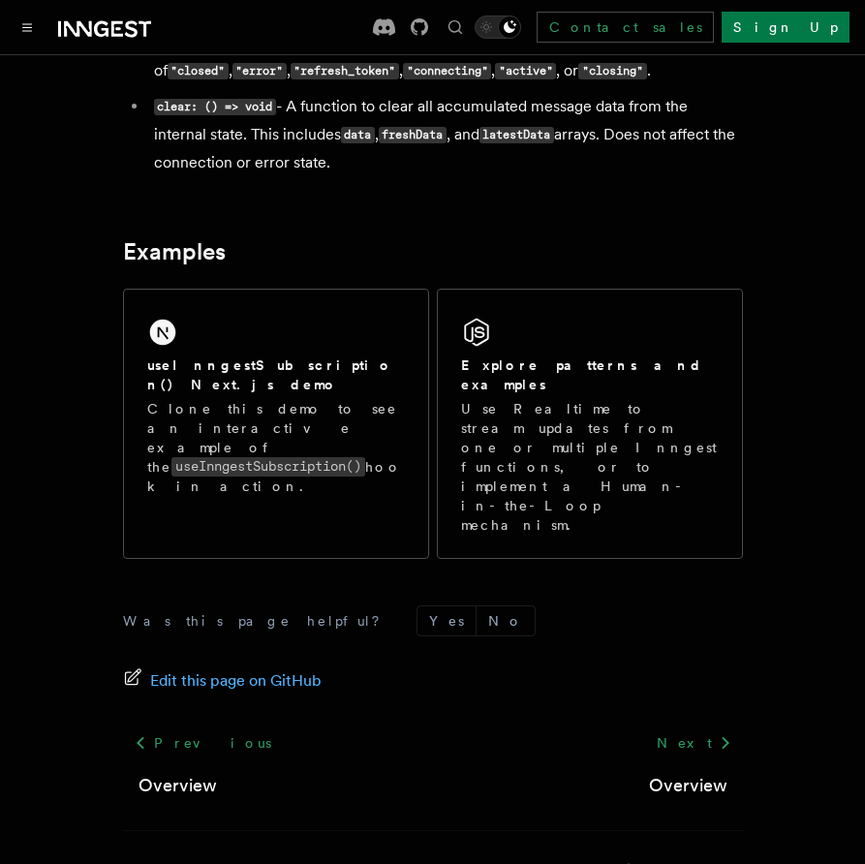 This screenshot has width=865, height=864. What do you see at coordinates (446, 135) in the screenshot?
I see `li: - A function to clear all accumulated message data from the internal state. This includes , , and...` at bounding box center [446, 135].